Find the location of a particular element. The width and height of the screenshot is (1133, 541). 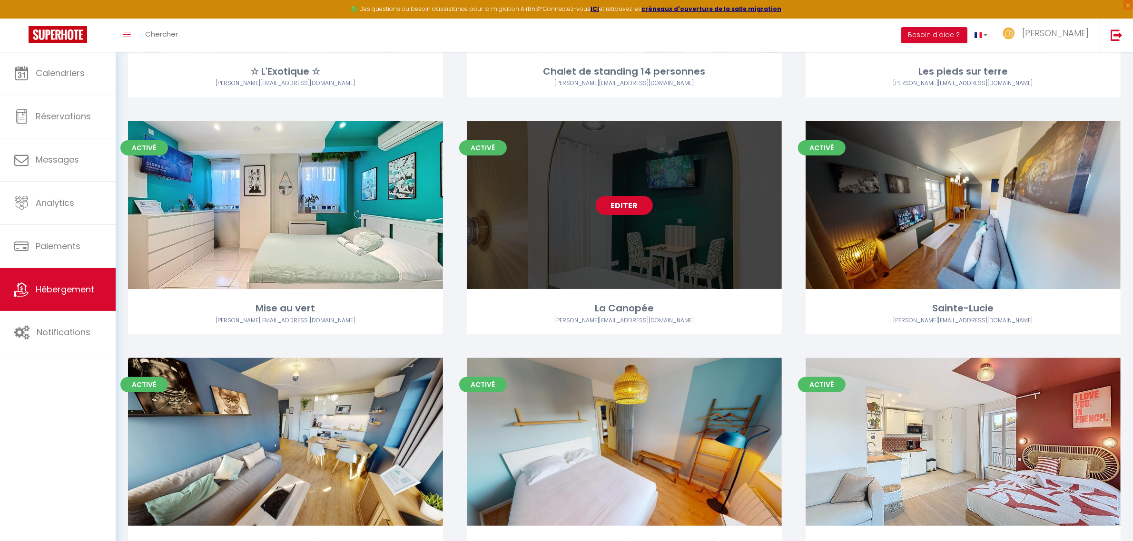

button: Besoin d'aide ? is located at coordinates (934, 35).